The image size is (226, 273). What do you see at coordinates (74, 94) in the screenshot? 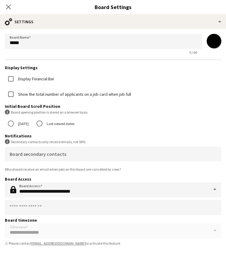
I see `label: Show the total number of applicants on a job card when job full` at bounding box center [74, 94].